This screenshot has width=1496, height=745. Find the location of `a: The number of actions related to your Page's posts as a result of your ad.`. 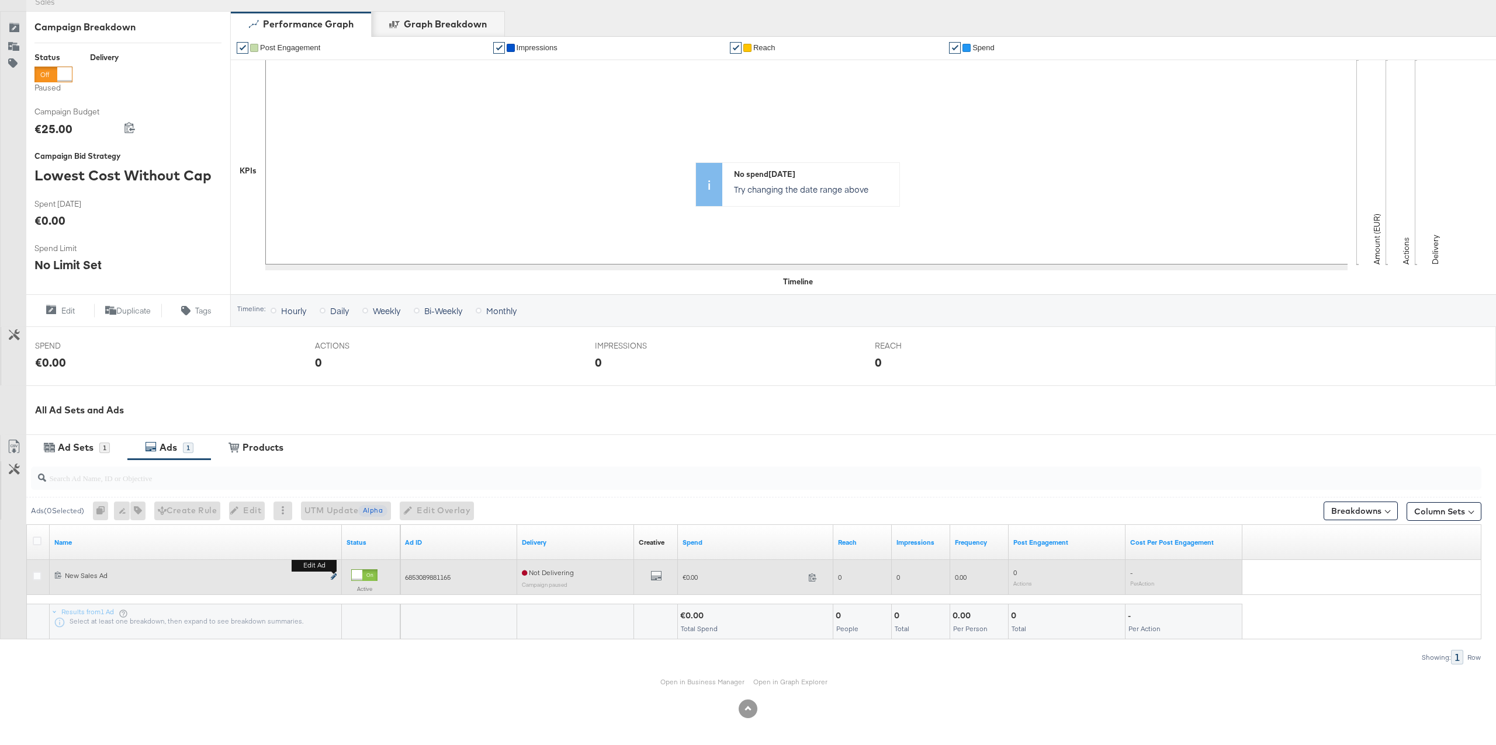

a: The number of actions related to your Page's posts as a result of your ad. is located at coordinates (1067, 543).